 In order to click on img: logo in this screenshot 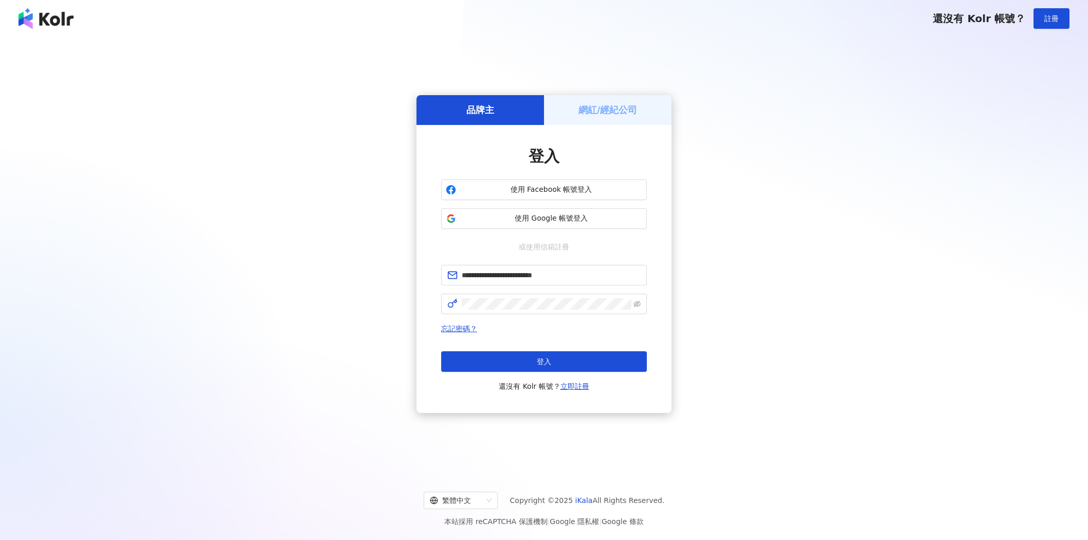, I will do `click(46, 19)`.